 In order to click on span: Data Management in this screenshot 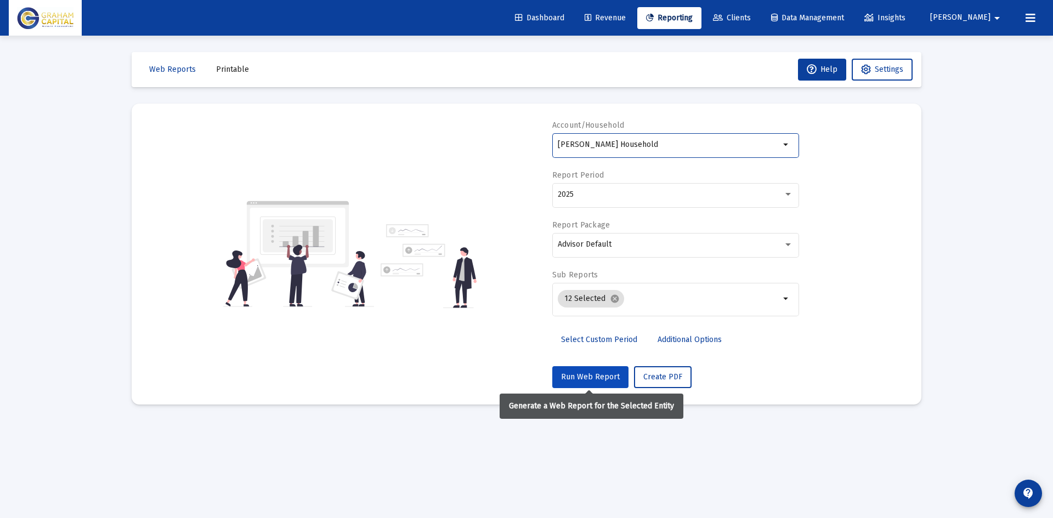, I will do `click(808, 18)`.